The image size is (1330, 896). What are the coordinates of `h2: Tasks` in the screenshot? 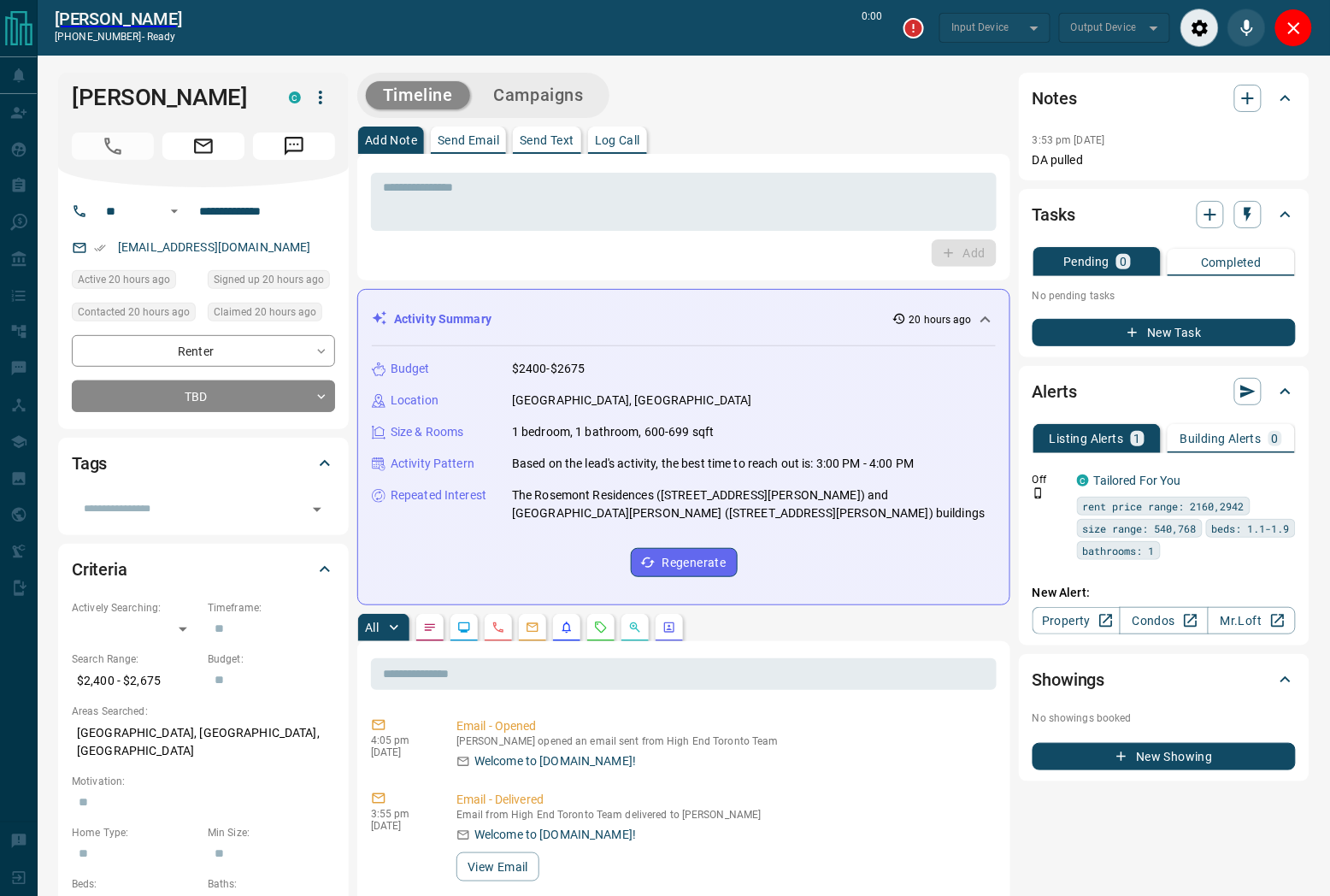 It's located at (1054, 215).